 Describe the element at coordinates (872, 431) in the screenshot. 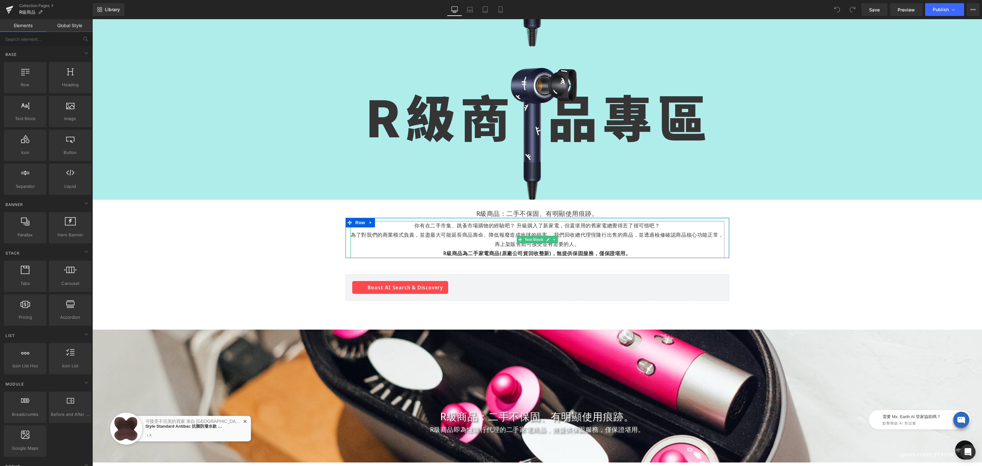

I see `a: 打開聊天` at that location.